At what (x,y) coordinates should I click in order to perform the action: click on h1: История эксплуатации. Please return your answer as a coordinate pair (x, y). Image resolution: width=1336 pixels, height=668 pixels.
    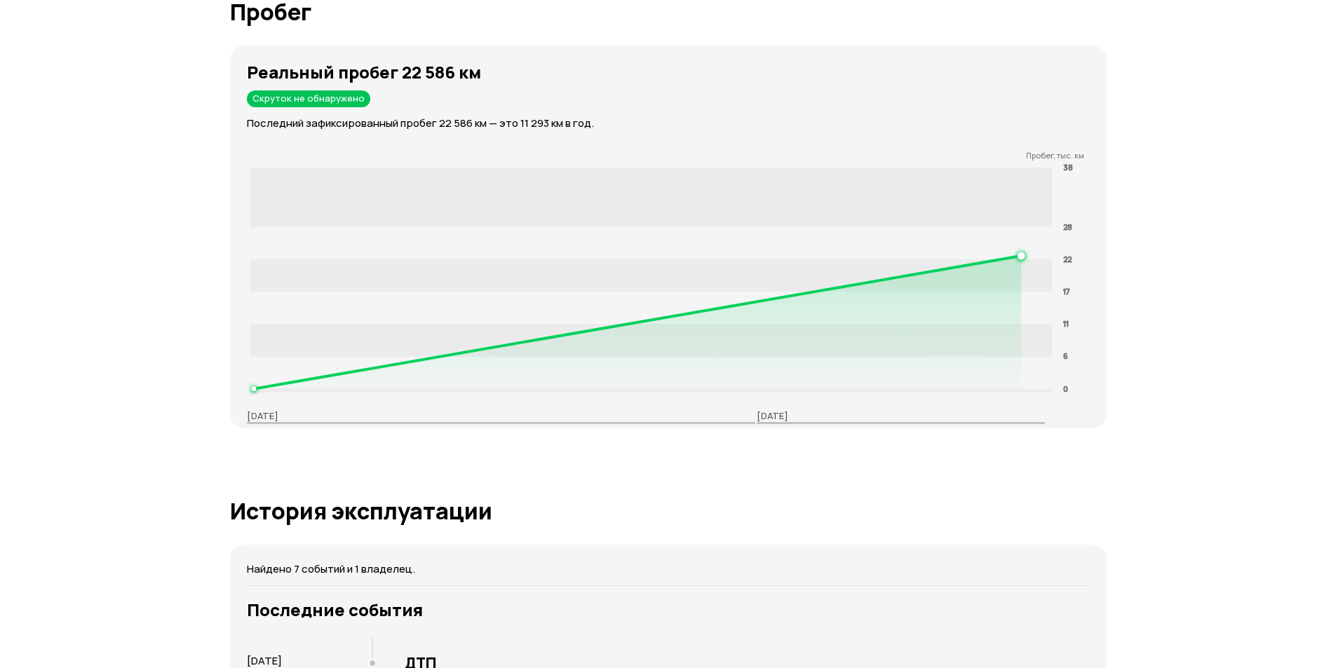
    Looking at the image, I should click on (668, 511).